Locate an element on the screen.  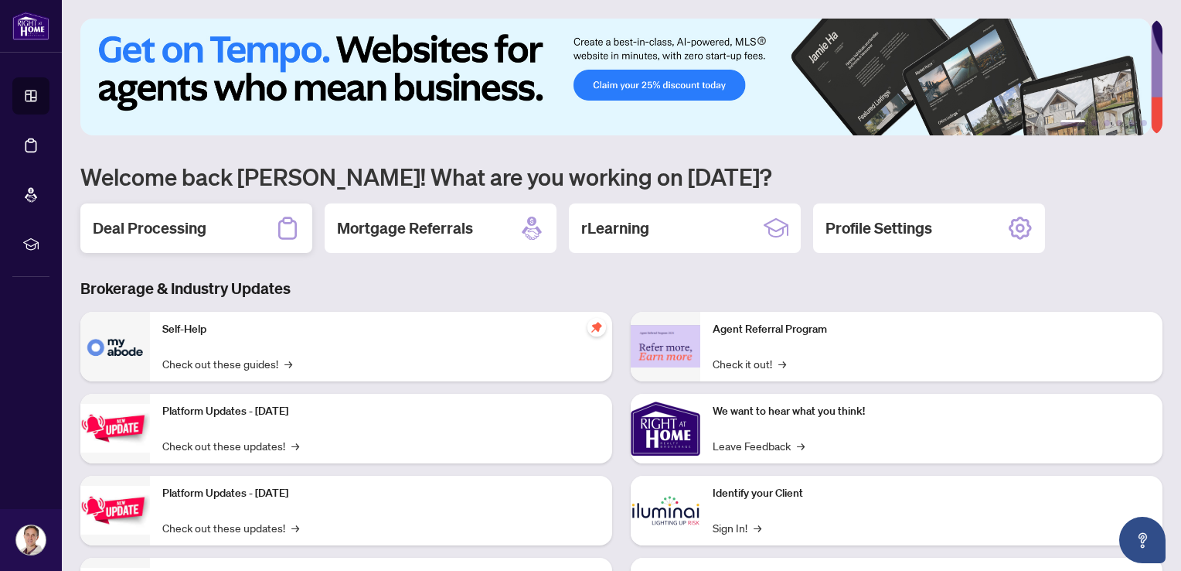
button: Open asap is located at coordinates (1143, 540).